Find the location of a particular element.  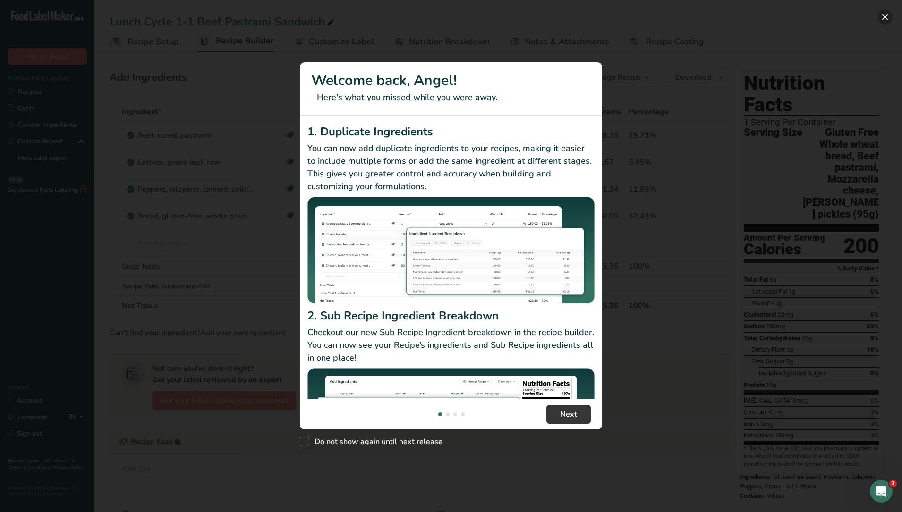

h1: Welcome back, Angel! is located at coordinates (451, 80).